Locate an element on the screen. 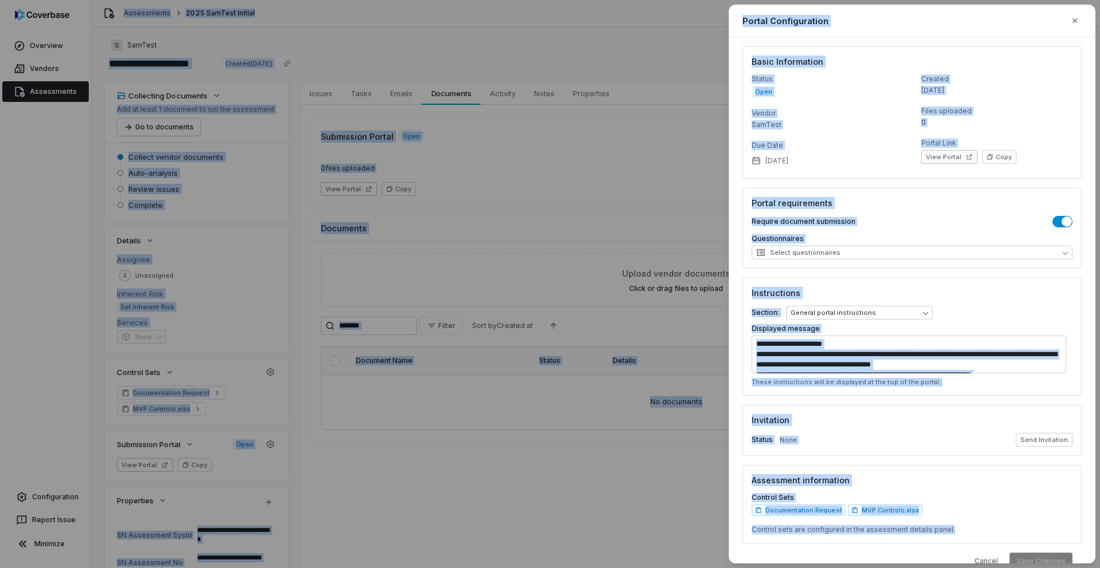  dt: Files uploaded is located at coordinates (997, 111).